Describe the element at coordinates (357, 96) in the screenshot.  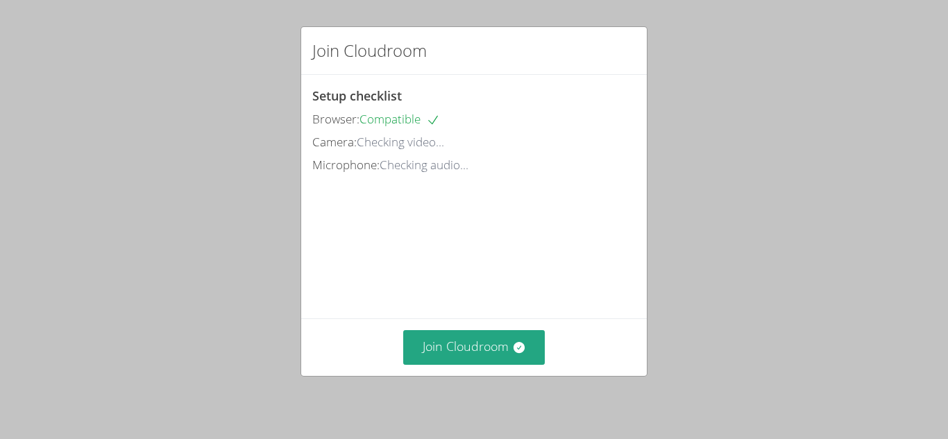
I see `span: Setup checklist` at that location.